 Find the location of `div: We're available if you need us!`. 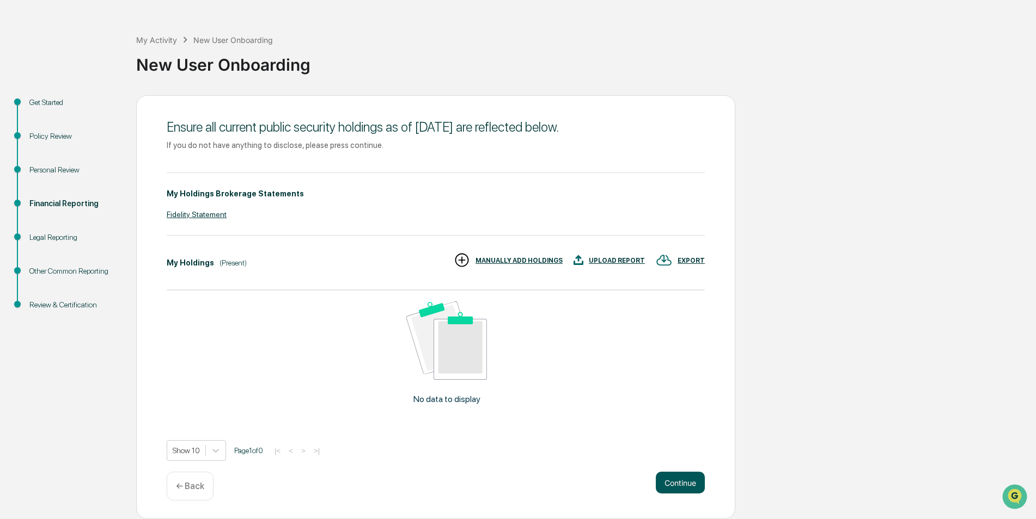

div: We're available if you need us! is located at coordinates (87, 99).